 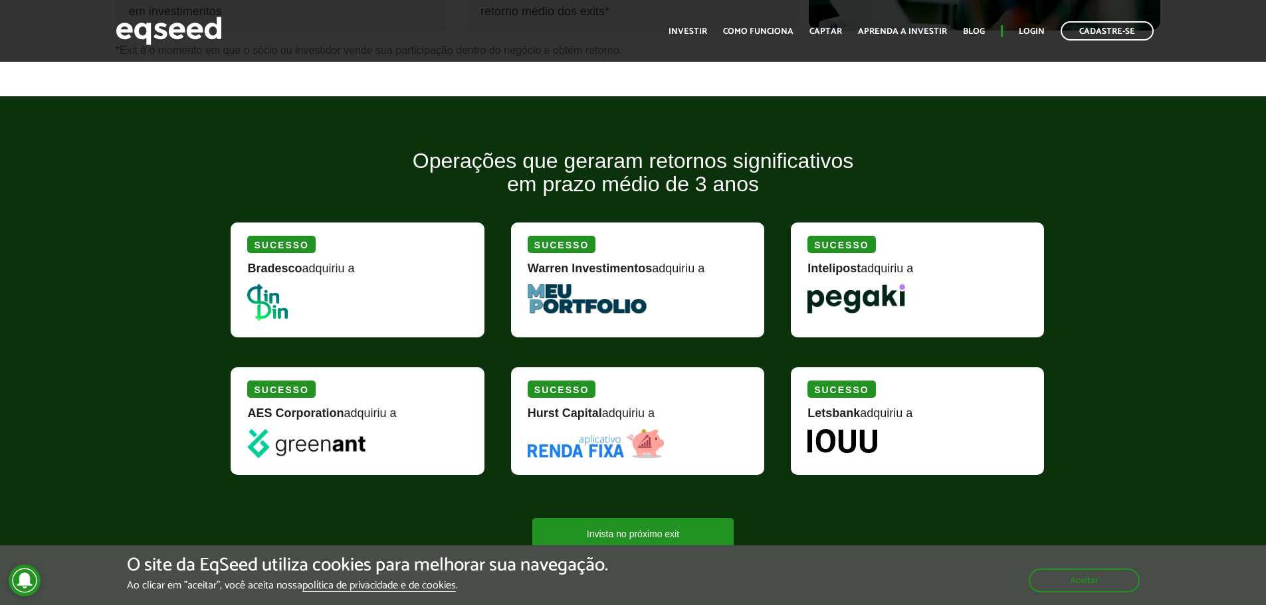 What do you see at coordinates (974, 31) in the screenshot?
I see `a: Blog` at bounding box center [974, 31].